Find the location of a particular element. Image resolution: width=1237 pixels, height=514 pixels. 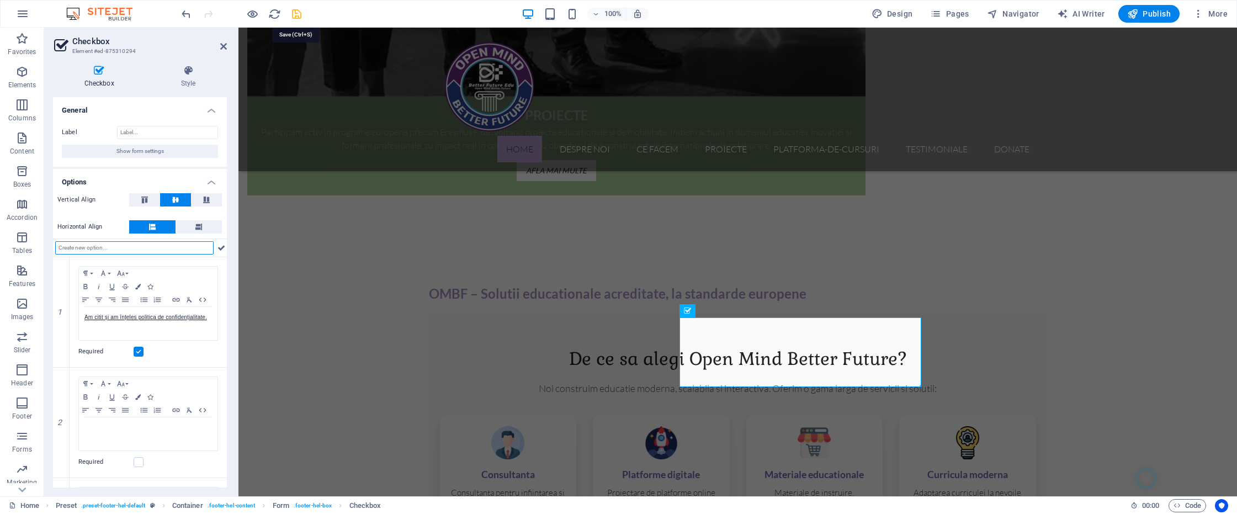

span: . preset-footer-hel-default is located at coordinates (113, 506).